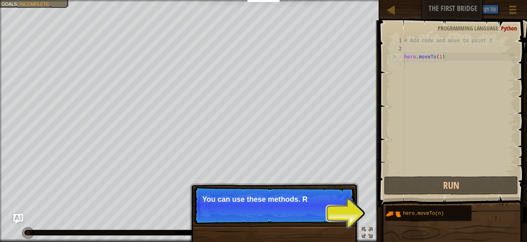  Describe the element at coordinates (423, 213) in the screenshot. I see `span: hero.moveTo(n)` at that location.